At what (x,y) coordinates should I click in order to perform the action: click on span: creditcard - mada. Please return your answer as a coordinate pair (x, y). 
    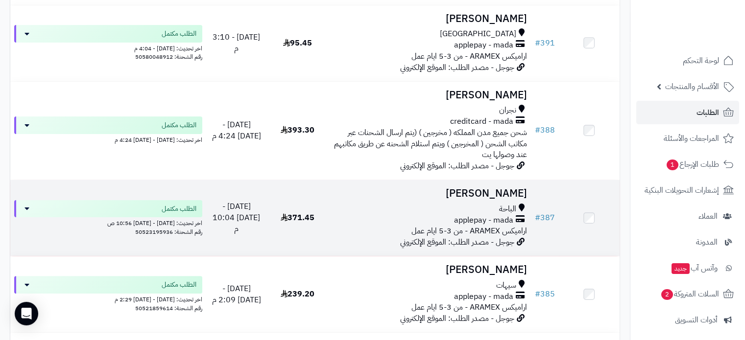
    Looking at the image, I should click on (481, 121).